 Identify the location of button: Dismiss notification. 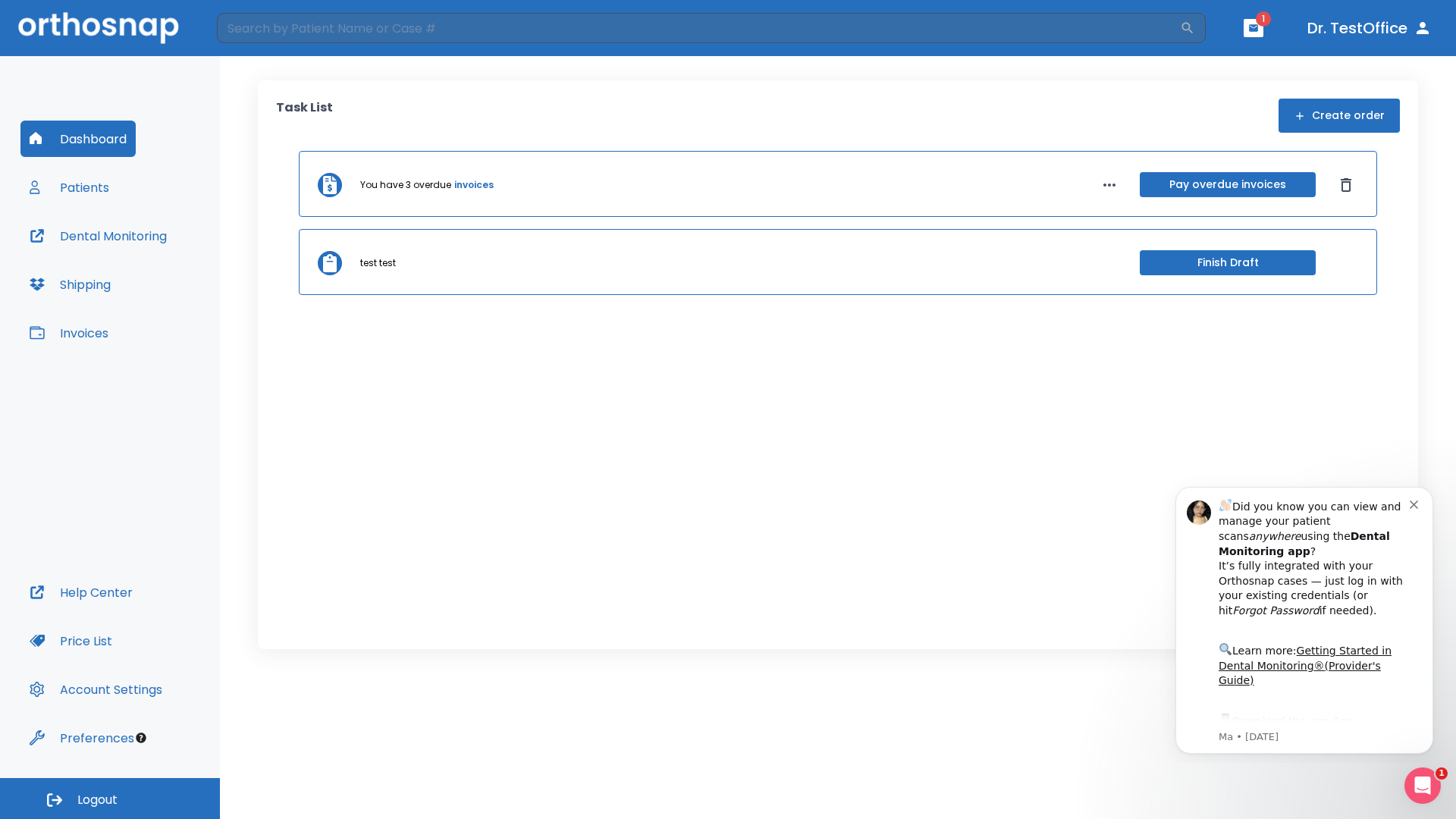
(263, 30).